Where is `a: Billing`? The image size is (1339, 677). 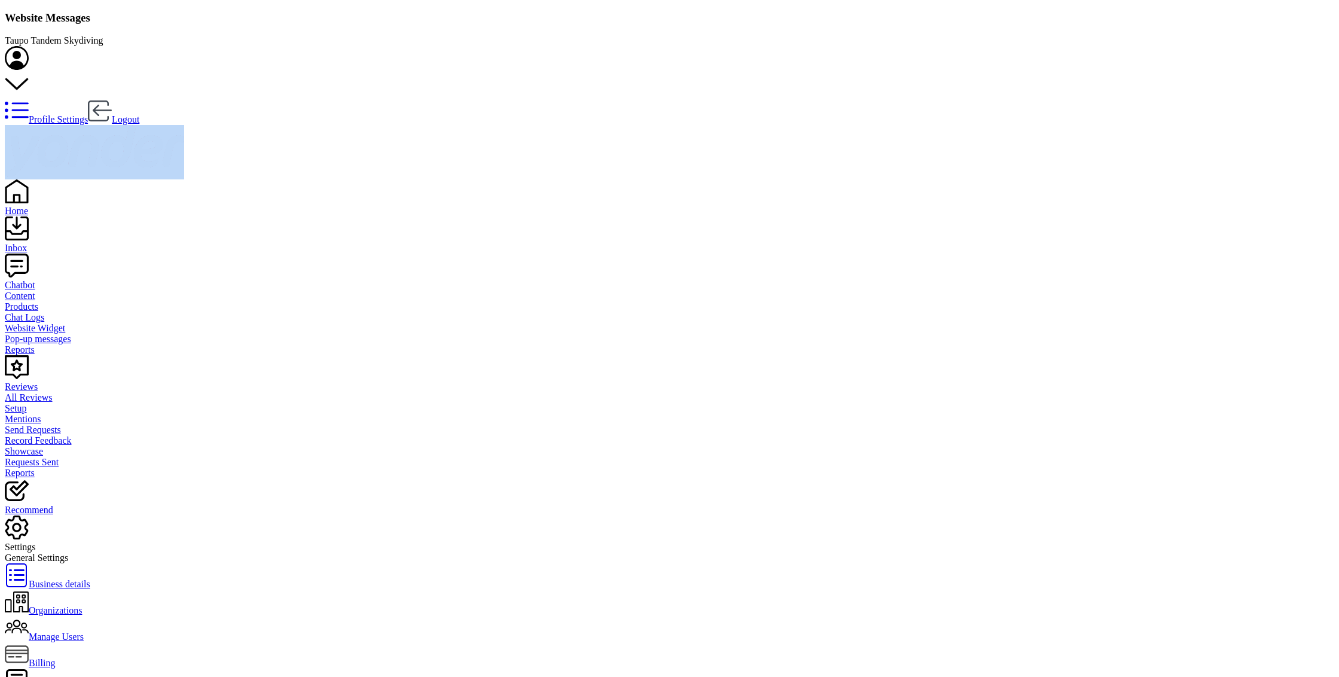
a: Billing is located at coordinates (30, 662).